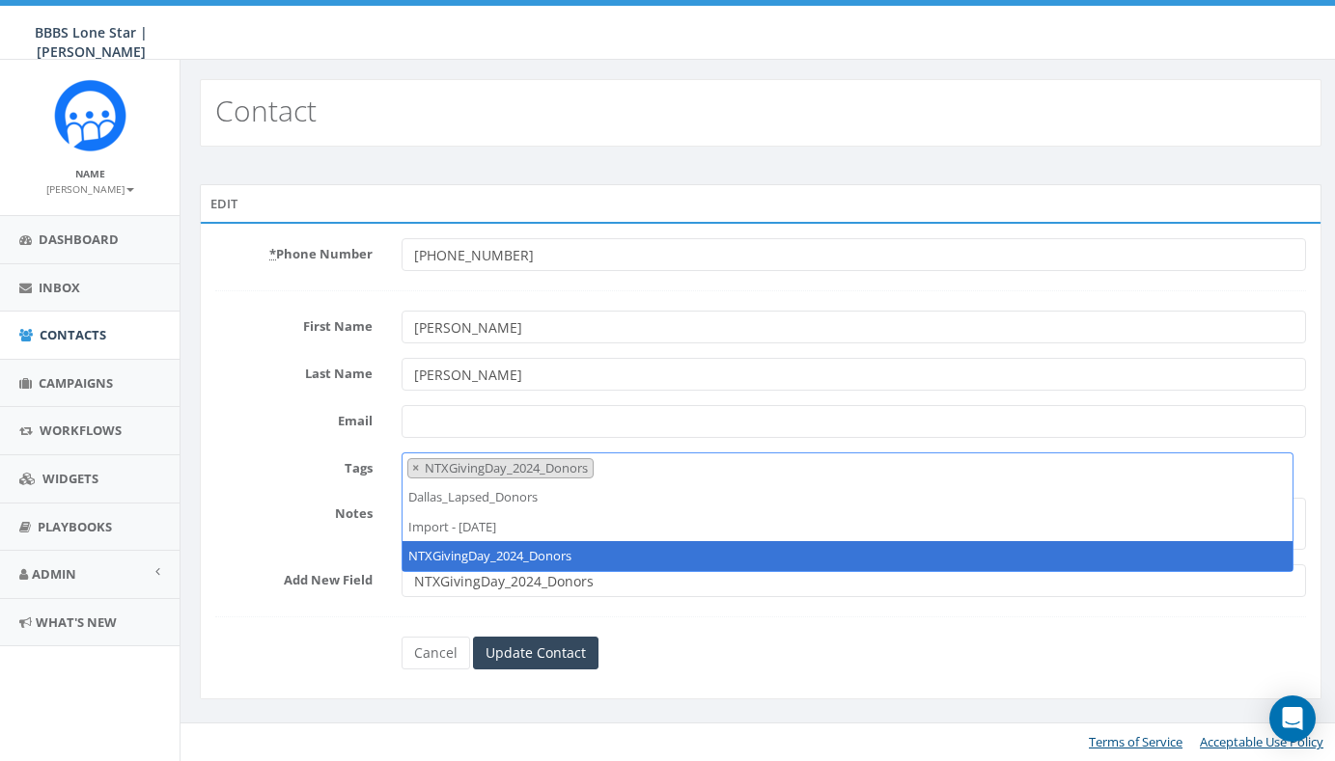 The width and height of the screenshot is (1335, 761). What do you see at coordinates (293, 418) in the screenshot?
I see `label: Email` at bounding box center [293, 418].